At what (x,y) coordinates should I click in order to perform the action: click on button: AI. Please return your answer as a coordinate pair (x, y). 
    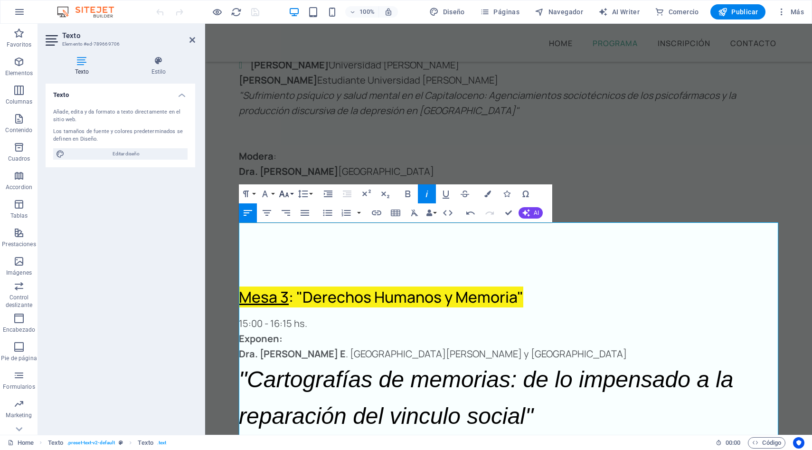
    Looking at the image, I should click on (530, 213).